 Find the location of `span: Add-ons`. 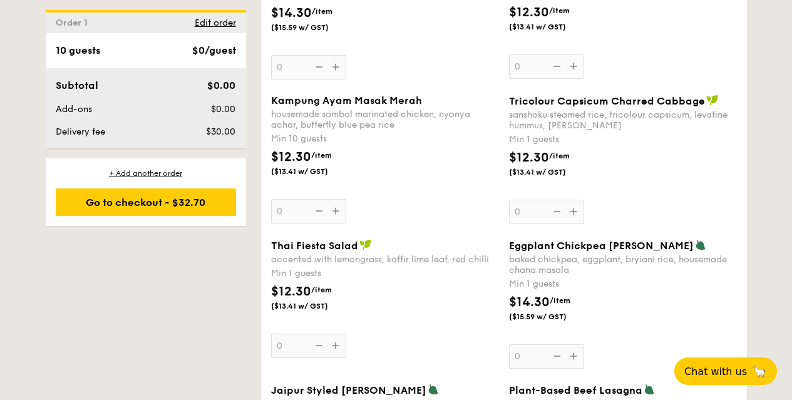

span: Add-ons is located at coordinates (74, 109).